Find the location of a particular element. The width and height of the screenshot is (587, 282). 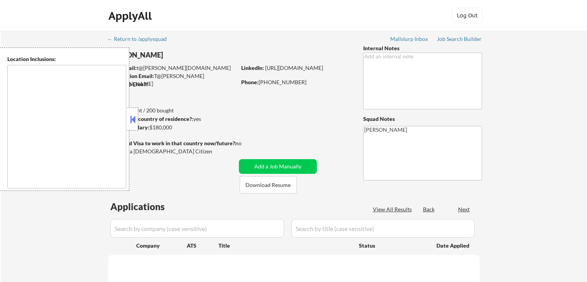

div: Back is located at coordinates (429, 209).